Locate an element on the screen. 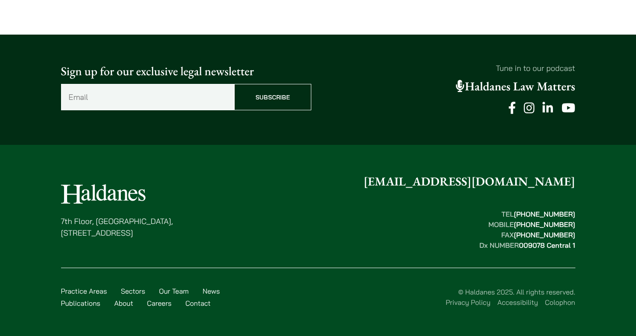  a: Haldanes Law Matters is located at coordinates (516, 87).